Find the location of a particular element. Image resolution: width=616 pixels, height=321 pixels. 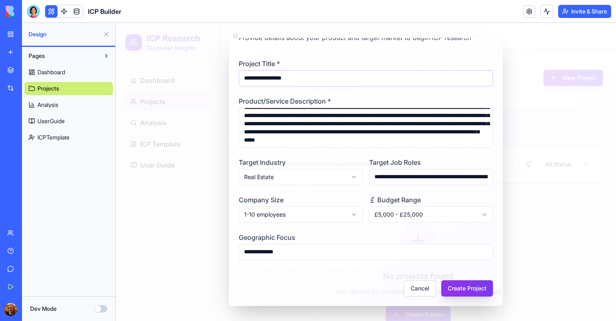

label: Product/Service Description * is located at coordinates (169, 78).